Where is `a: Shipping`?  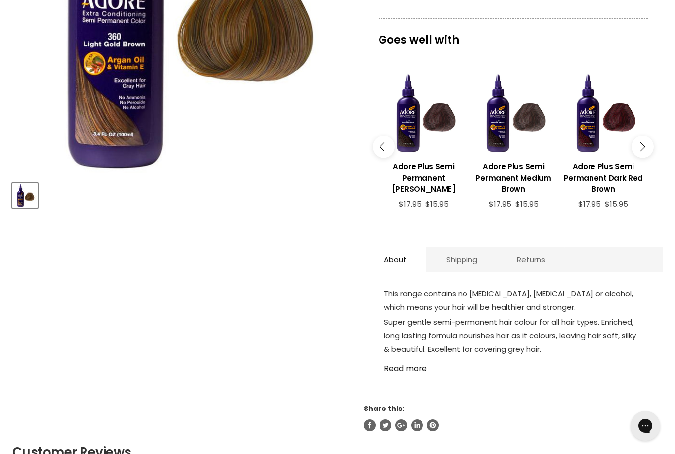 a: Shipping is located at coordinates (461, 259).